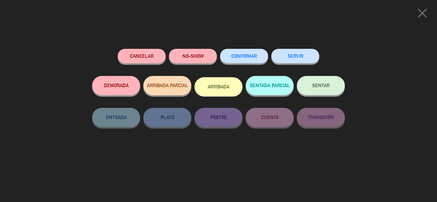 Image resolution: width=437 pixels, height=202 pixels. Describe the element at coordinates (321, 118) in the screenshot. I see `button: TRANSICIÓN` at that location.